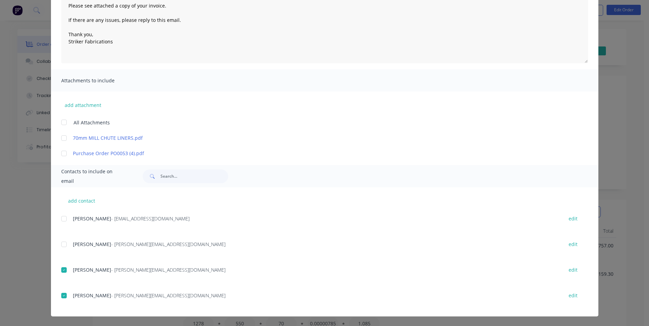 The image size is (649, 326). Describe the element at coordinates (82, 201) in the screenshot. I see `button: add contact` at that location.